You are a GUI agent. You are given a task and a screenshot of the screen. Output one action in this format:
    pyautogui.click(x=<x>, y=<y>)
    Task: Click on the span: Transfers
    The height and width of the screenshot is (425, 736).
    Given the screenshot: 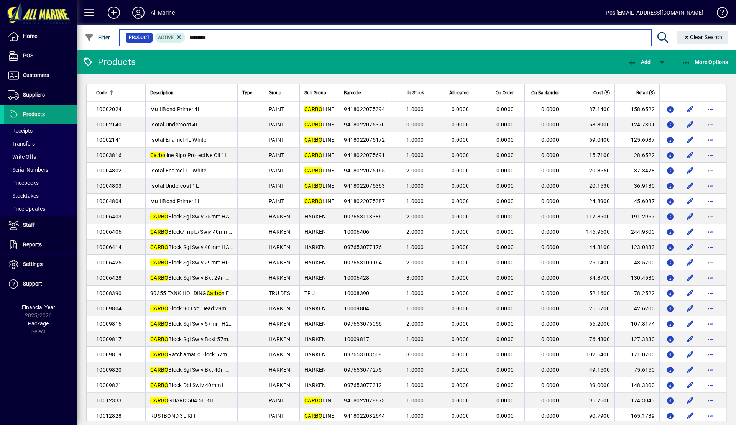 What is the action you would take?
    pyautogui.click(x=21, y=144)
    